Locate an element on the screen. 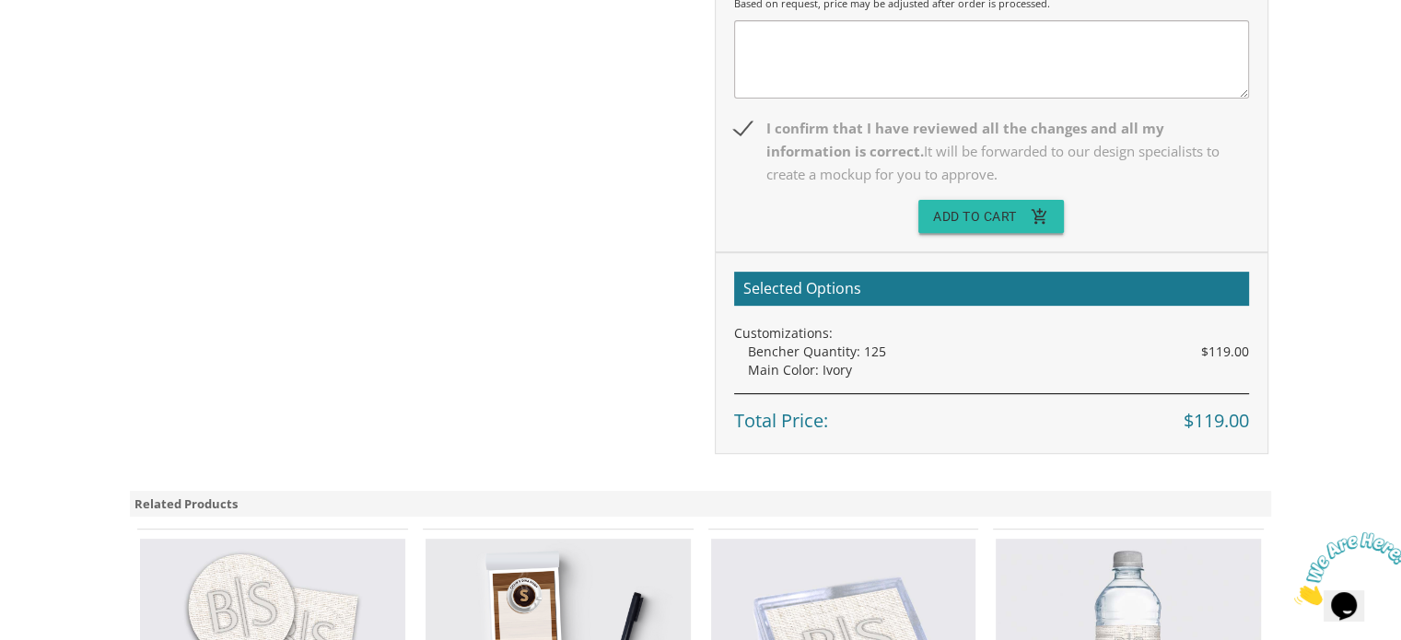 The width and height of the screenshot is (1401, 640). div: Main Color: Ivory is located at coordinates (998, 370).